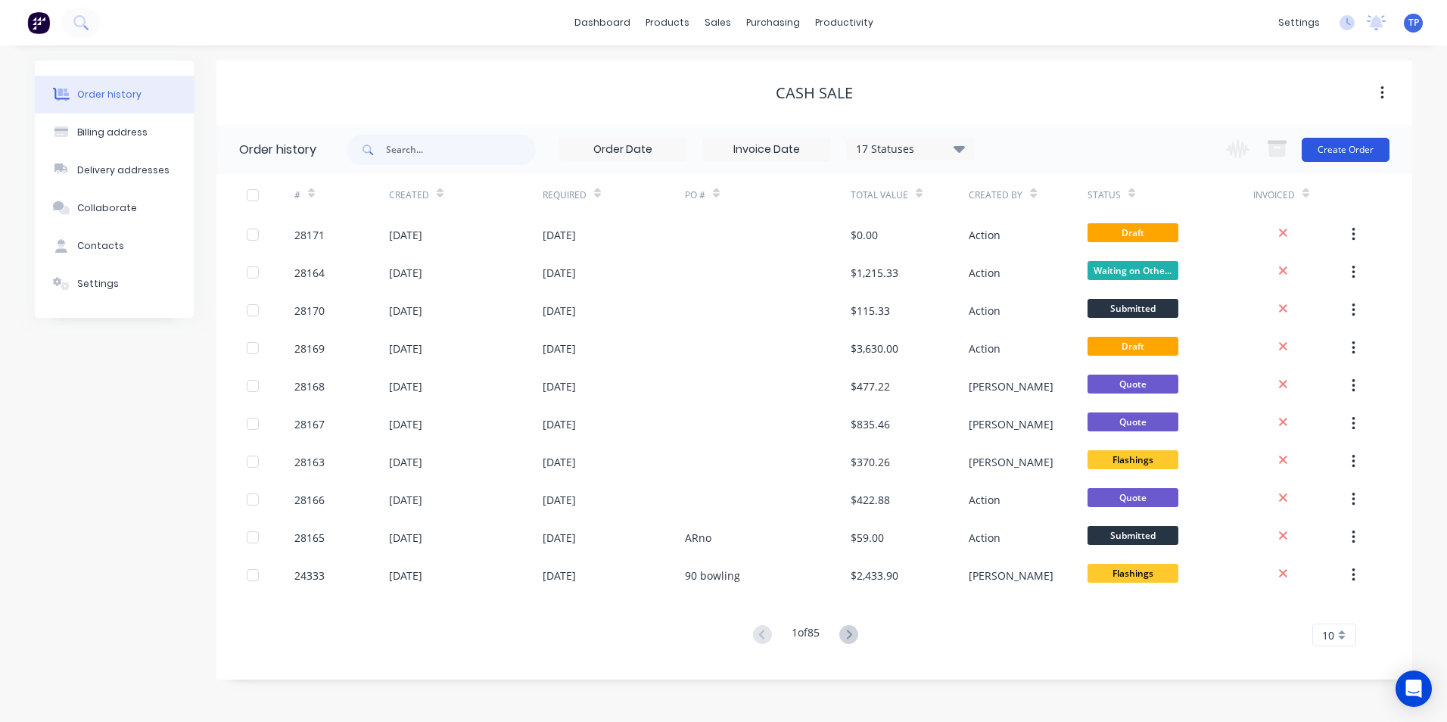 This screenshot has width=1447, height=722. Describe the element at coordinates (114, 95) in the screenshot. I see `button: Order history` at that location.